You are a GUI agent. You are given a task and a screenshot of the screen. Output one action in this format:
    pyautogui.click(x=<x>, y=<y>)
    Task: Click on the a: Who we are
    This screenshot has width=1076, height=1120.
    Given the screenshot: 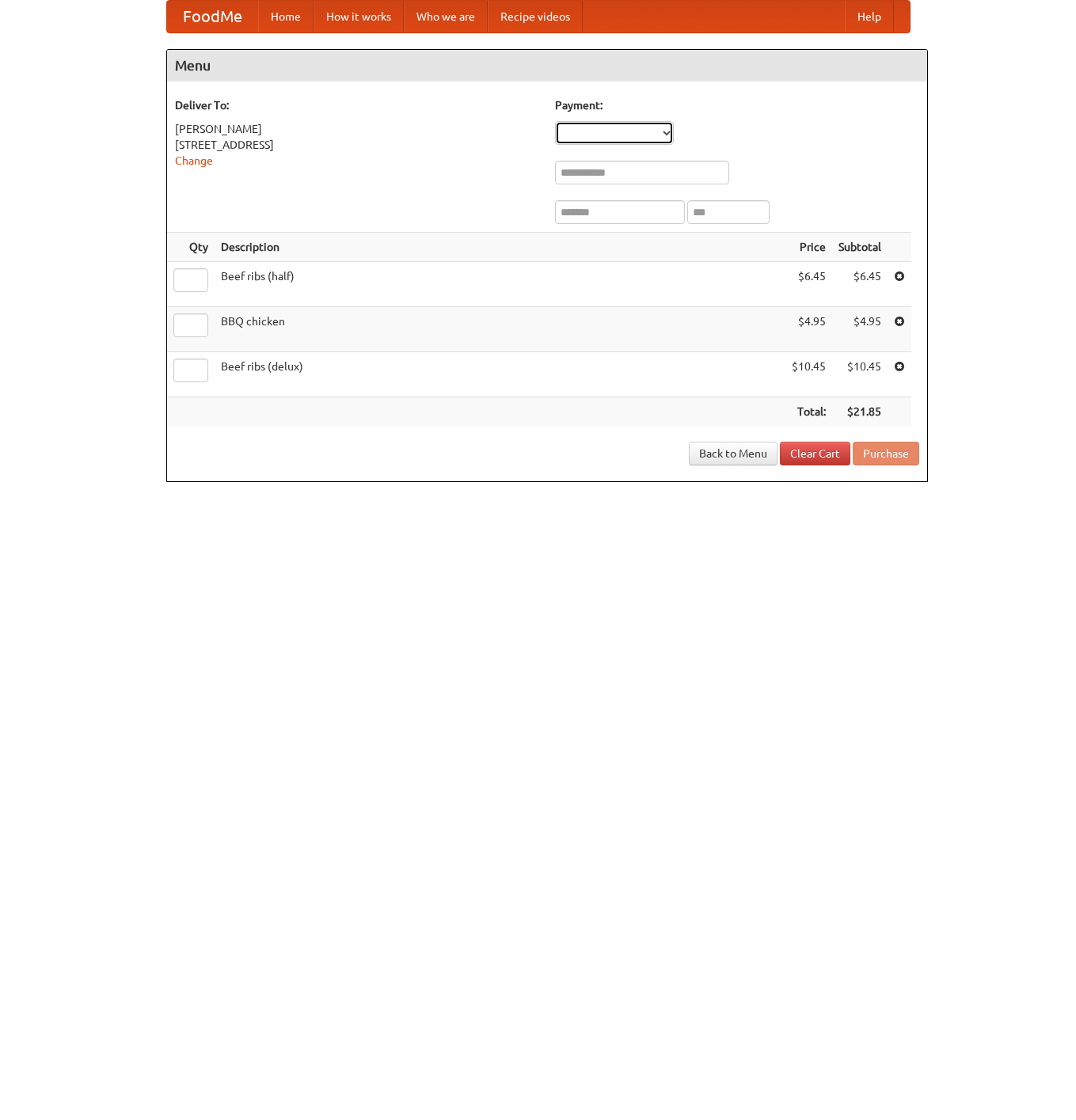 What is the action you would take?
    pyautogui.click(x=446, y=17)
    